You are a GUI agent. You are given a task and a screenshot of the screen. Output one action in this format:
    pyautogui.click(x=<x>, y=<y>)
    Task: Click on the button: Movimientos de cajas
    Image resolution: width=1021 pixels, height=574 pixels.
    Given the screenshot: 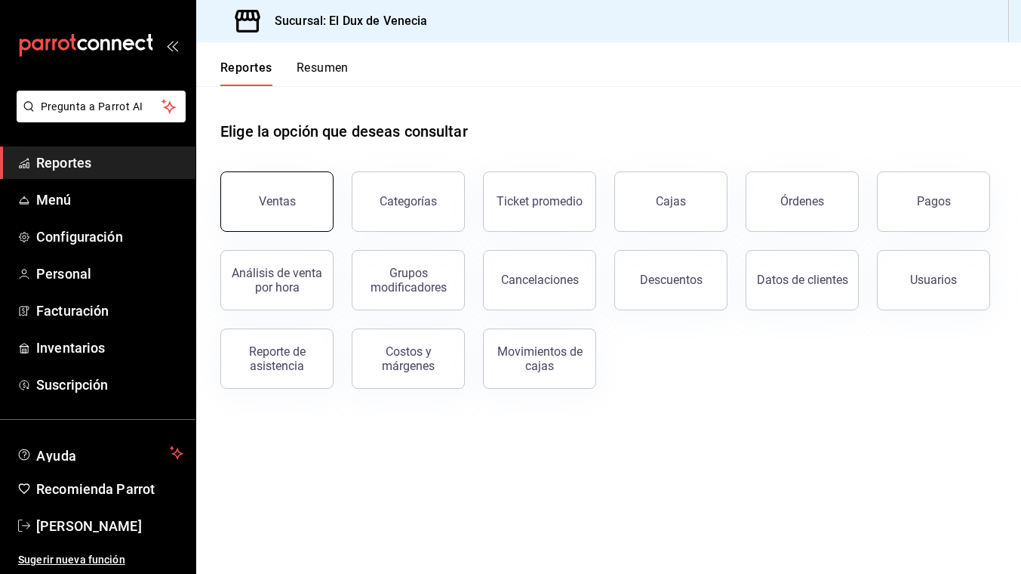 What is the action you would take?
    pyautogui.click(x=540, y=359)
    